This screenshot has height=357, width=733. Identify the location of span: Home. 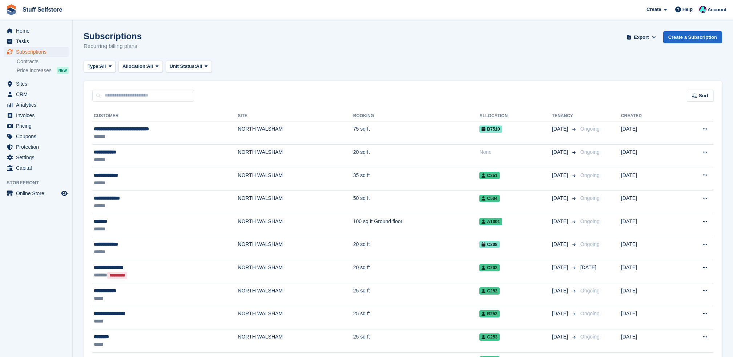
(38, 31).